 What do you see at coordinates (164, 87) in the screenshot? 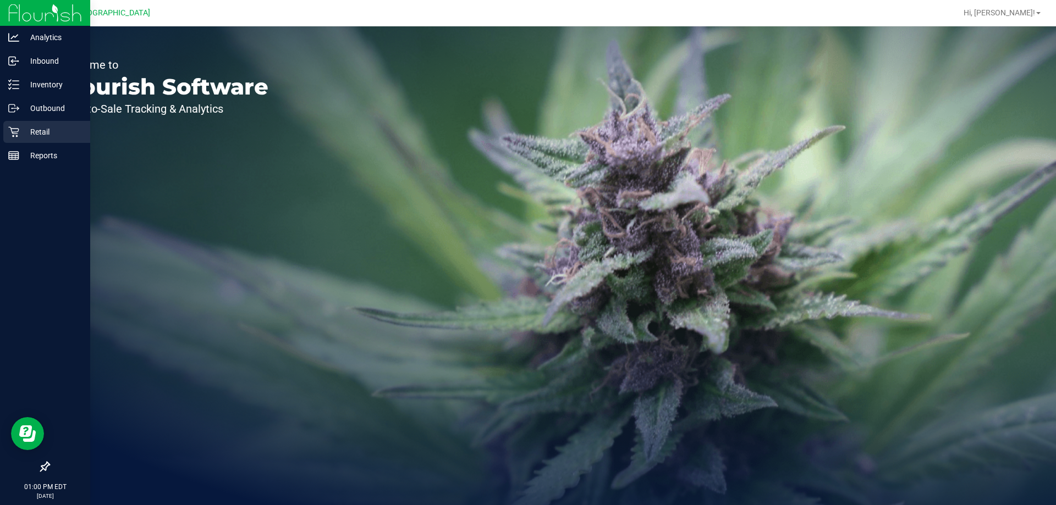
I see `p: Flourish Software` at bounding box center [164, 87].